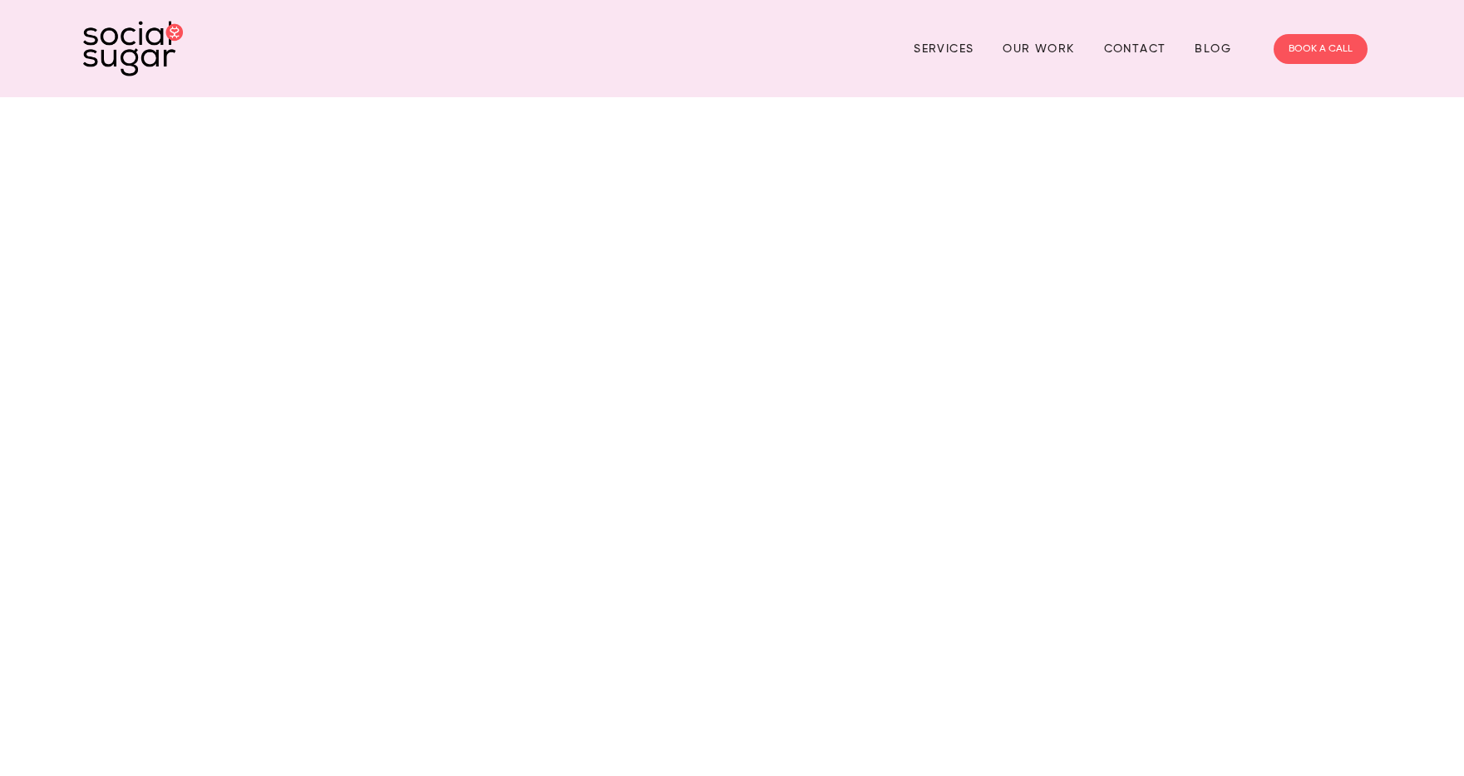  What do you see at coordinates (944, 48) in the screenshot?
I see `a: Services` at bounding box center [944, 48].